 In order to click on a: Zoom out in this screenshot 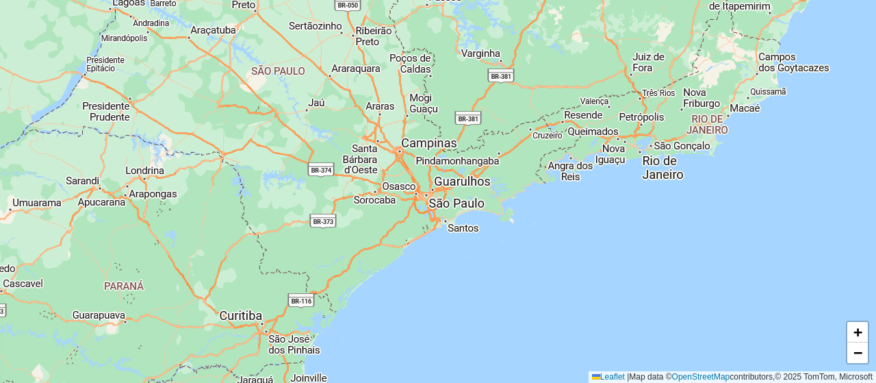, I will do `click(858, 353)`.